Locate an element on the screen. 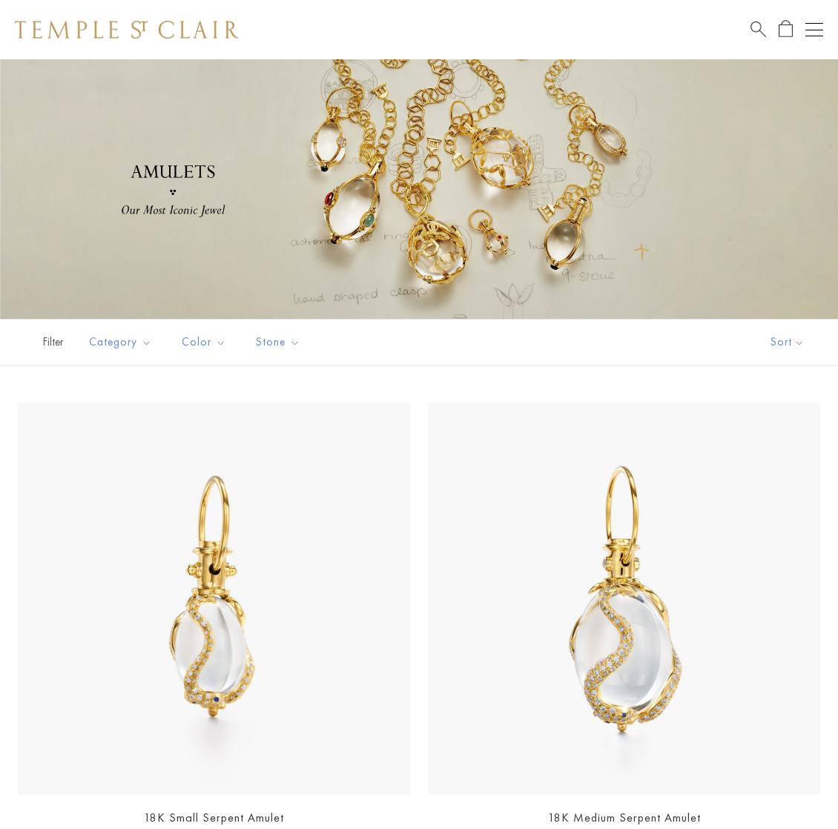 The width and height of the screenshot is (838, 829). a: Search is located at coordinates (757, 29).